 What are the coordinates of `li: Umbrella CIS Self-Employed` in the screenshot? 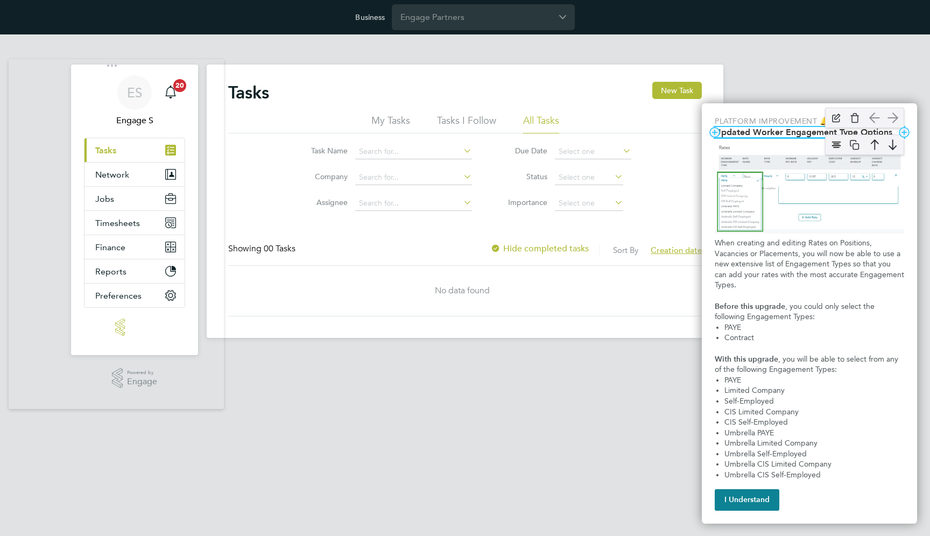 It's located at (814, 475).